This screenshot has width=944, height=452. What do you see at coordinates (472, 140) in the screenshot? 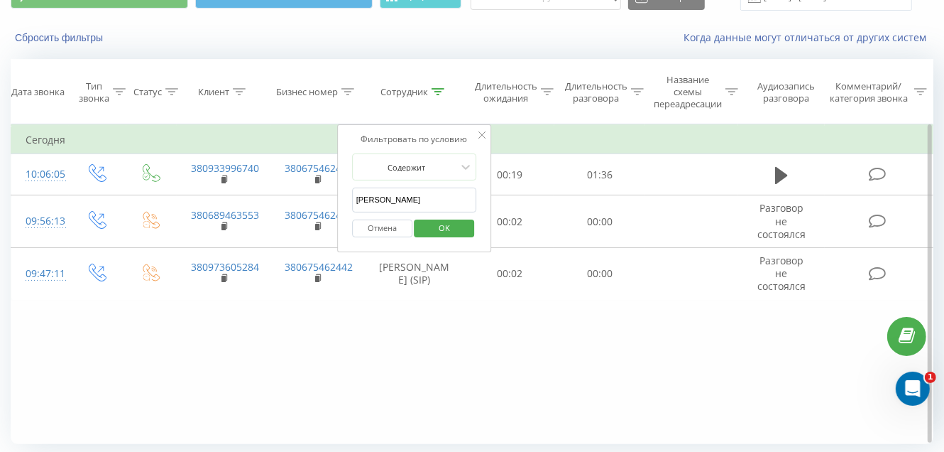
I see `td: Сегодня` at bounding box center [472, 140].